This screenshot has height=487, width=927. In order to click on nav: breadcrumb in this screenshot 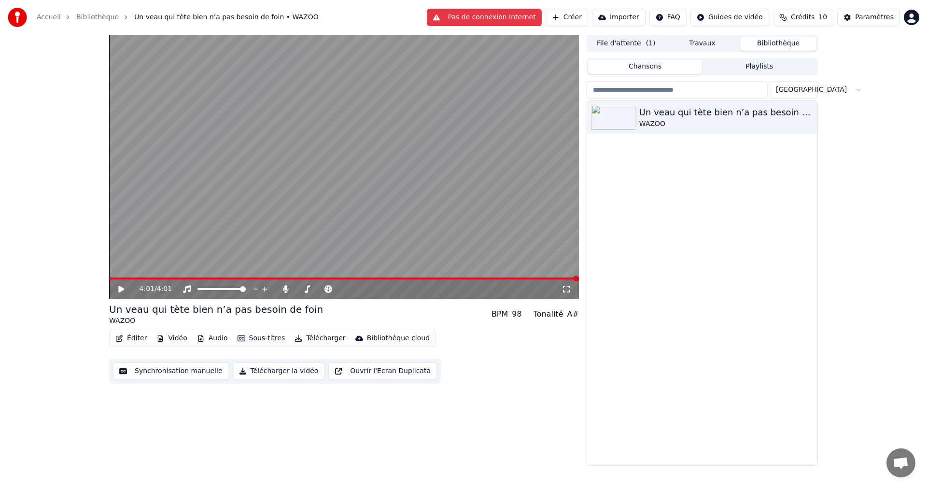, I will do `click(178, 17)`.